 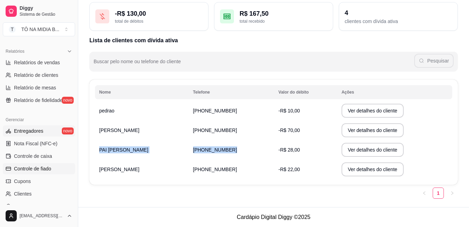 What do you see at coordinates (289, 130) in the screenshot?
I see `span: -R$ 70,00` at bounding box center [289, 130].